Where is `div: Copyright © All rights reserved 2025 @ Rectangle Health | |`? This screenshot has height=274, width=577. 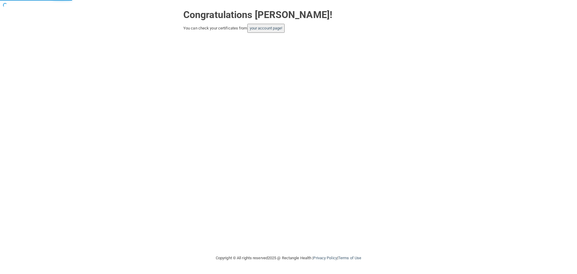 div: Copyright © All rights reserved 2025 @ Rectangle Health | | is located at coordinates (289, 258).